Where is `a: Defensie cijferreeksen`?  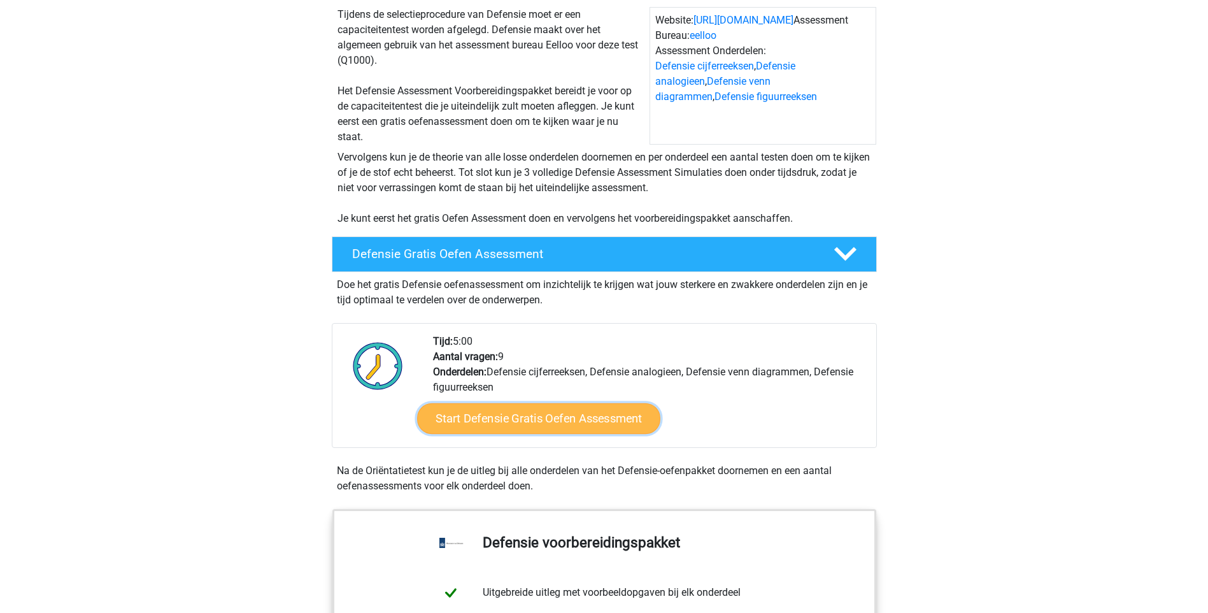
a: Defensie cijferreeksen is located at coordinates (704, 66).